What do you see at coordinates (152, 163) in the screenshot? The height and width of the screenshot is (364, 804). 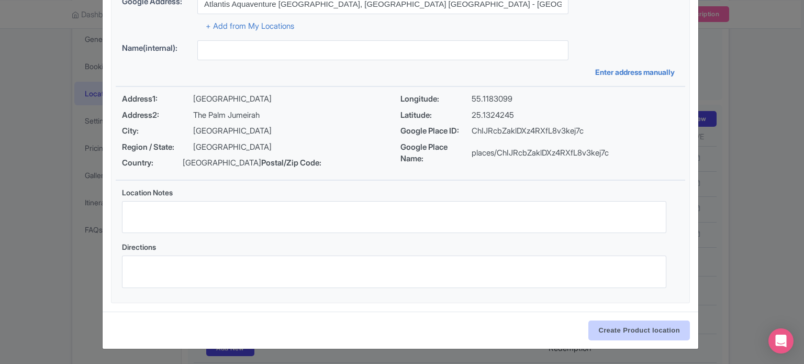 I see `span: Country:` at bounding box center [152, 163].